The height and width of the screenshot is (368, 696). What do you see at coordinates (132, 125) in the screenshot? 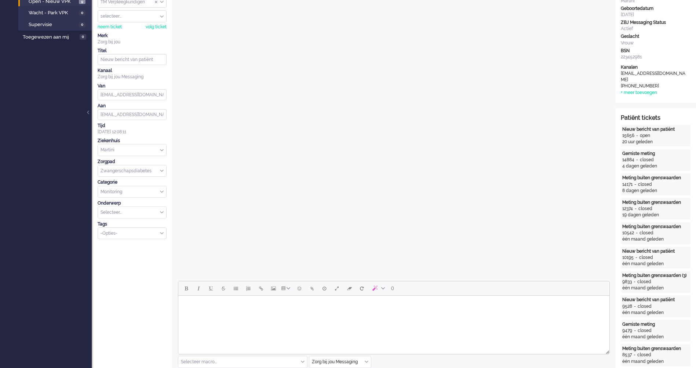
I see `div: Tijd` at bounding box center [132, 125].